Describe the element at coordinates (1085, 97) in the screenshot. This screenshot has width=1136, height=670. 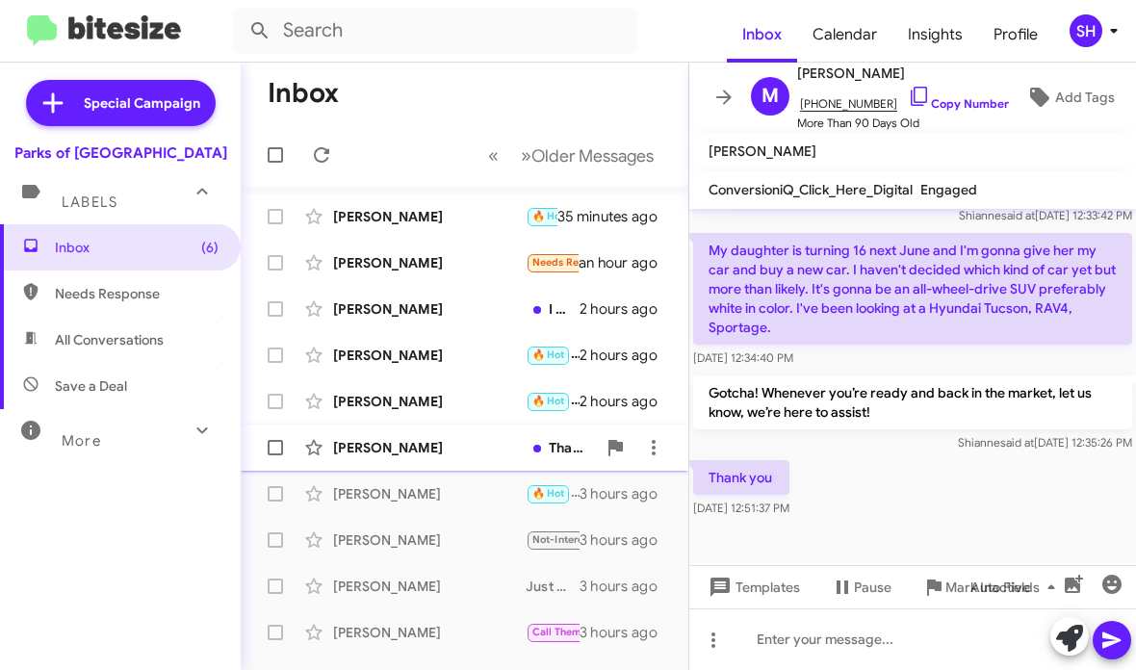
I see `span: Add Tags` at that location.